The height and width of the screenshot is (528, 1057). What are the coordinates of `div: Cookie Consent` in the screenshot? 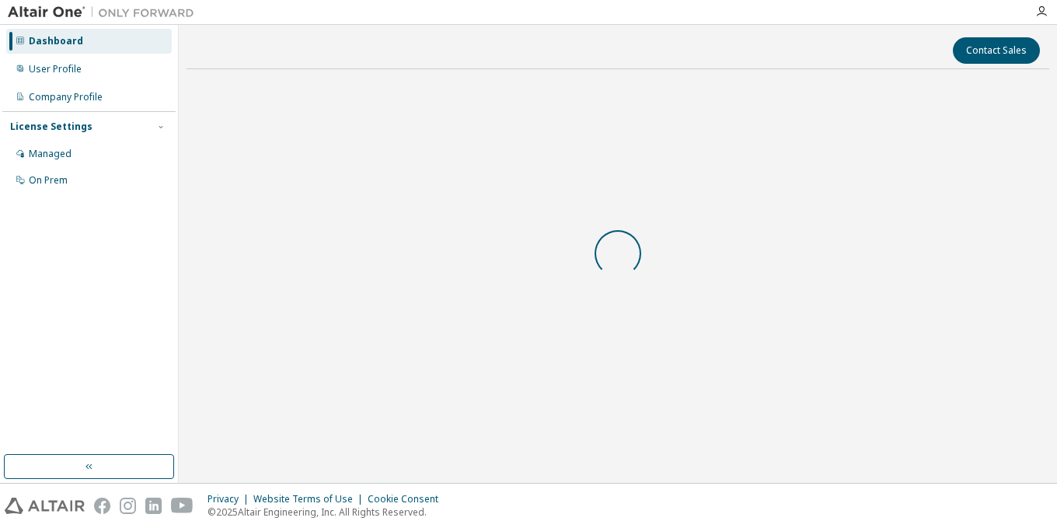 It's located at (407, 499).